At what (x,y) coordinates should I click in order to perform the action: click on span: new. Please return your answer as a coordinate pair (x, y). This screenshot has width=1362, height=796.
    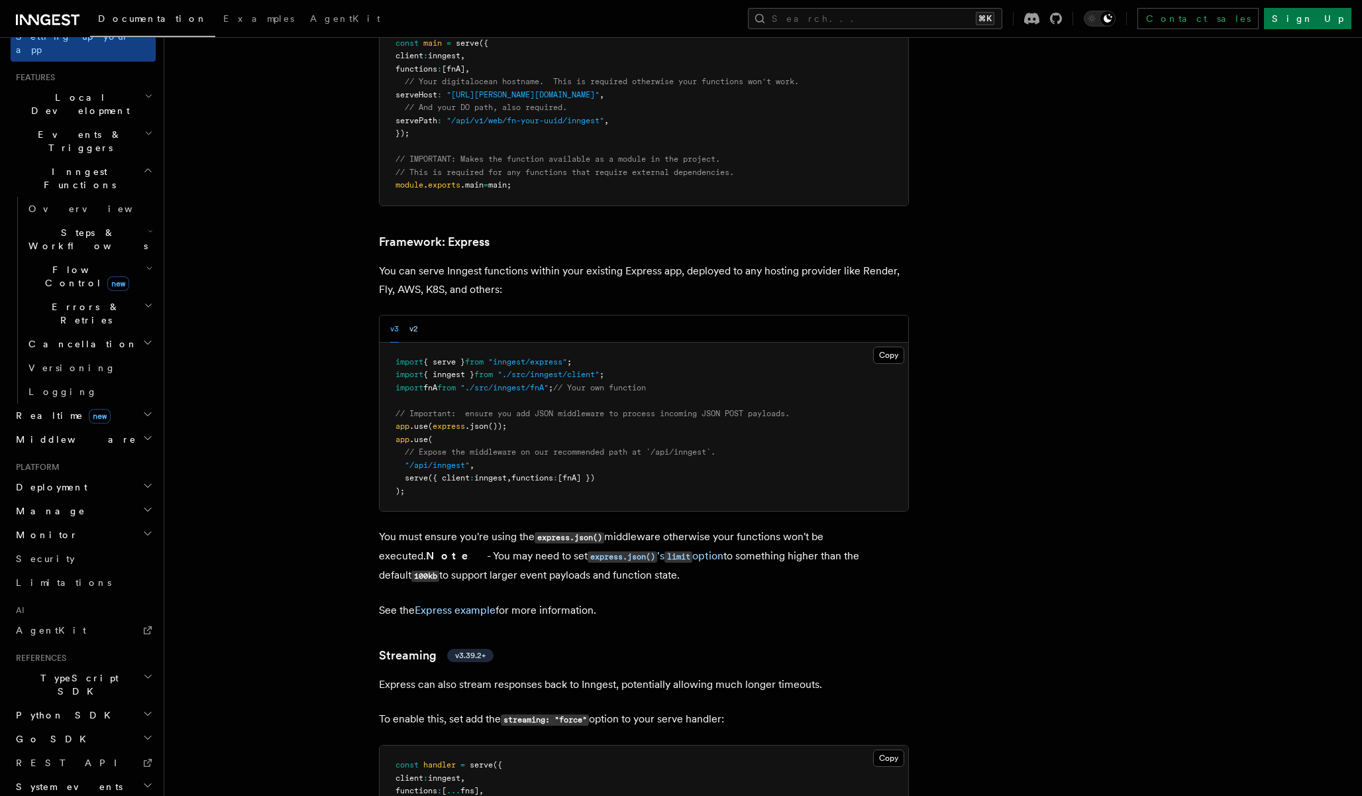
    Looking at the image, I should click on (99, 416).